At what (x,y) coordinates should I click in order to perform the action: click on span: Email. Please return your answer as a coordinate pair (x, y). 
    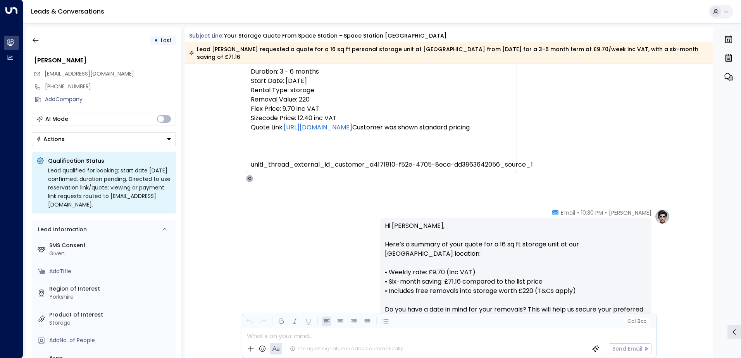
    Looking at the image, I should click on (567, 213).